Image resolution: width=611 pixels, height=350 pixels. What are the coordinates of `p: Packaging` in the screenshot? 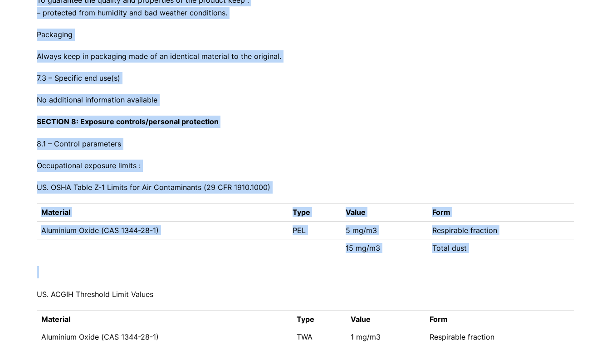 It's located at (305, 34).